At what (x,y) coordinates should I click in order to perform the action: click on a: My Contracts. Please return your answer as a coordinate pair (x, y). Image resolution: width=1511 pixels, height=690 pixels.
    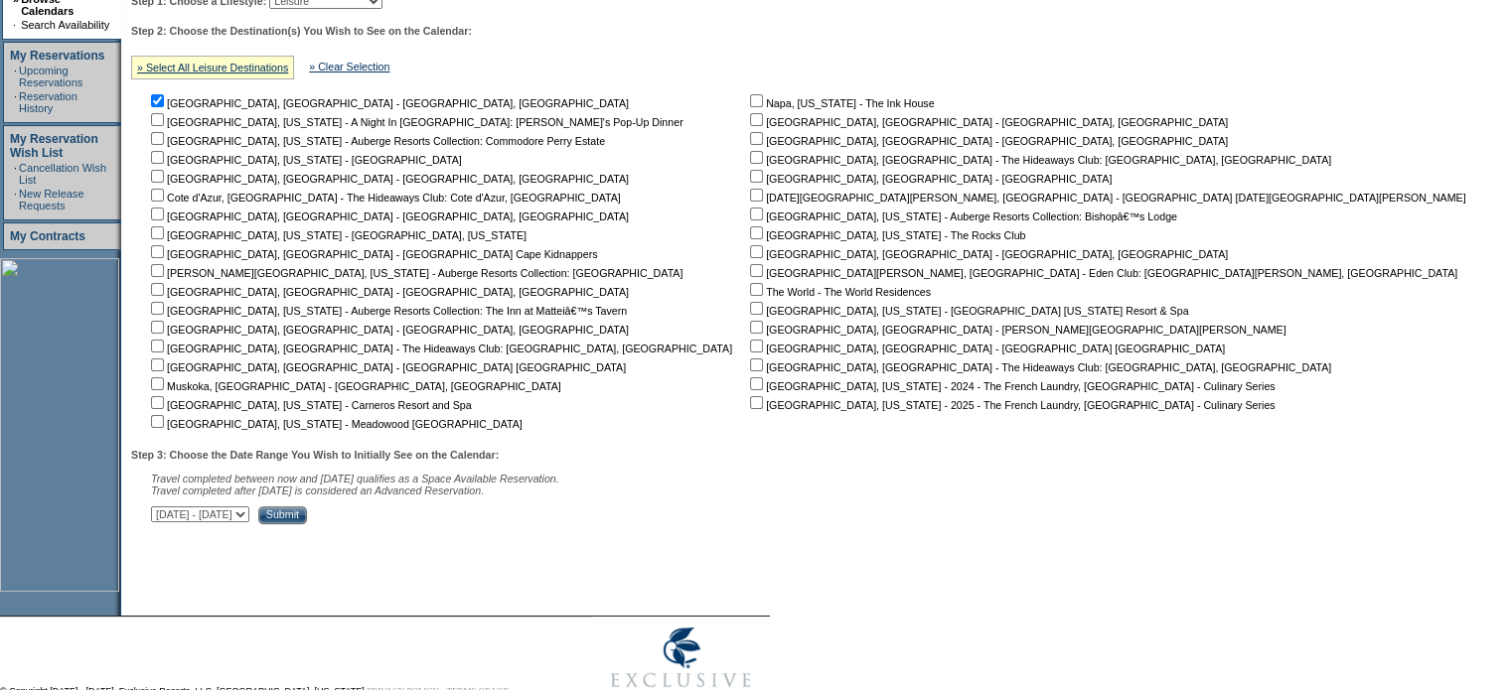
    Looking at the image, I should click on (48, 236).